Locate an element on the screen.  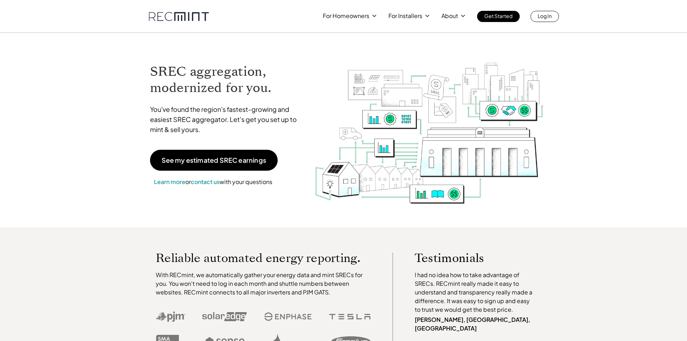
p: About is located at coordinates (450, 16).